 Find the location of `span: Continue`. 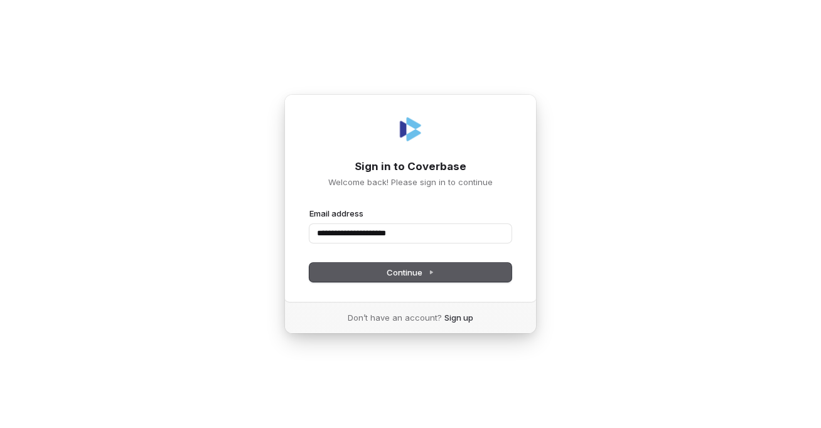

span: Continue is located at coordinates (411, 272).